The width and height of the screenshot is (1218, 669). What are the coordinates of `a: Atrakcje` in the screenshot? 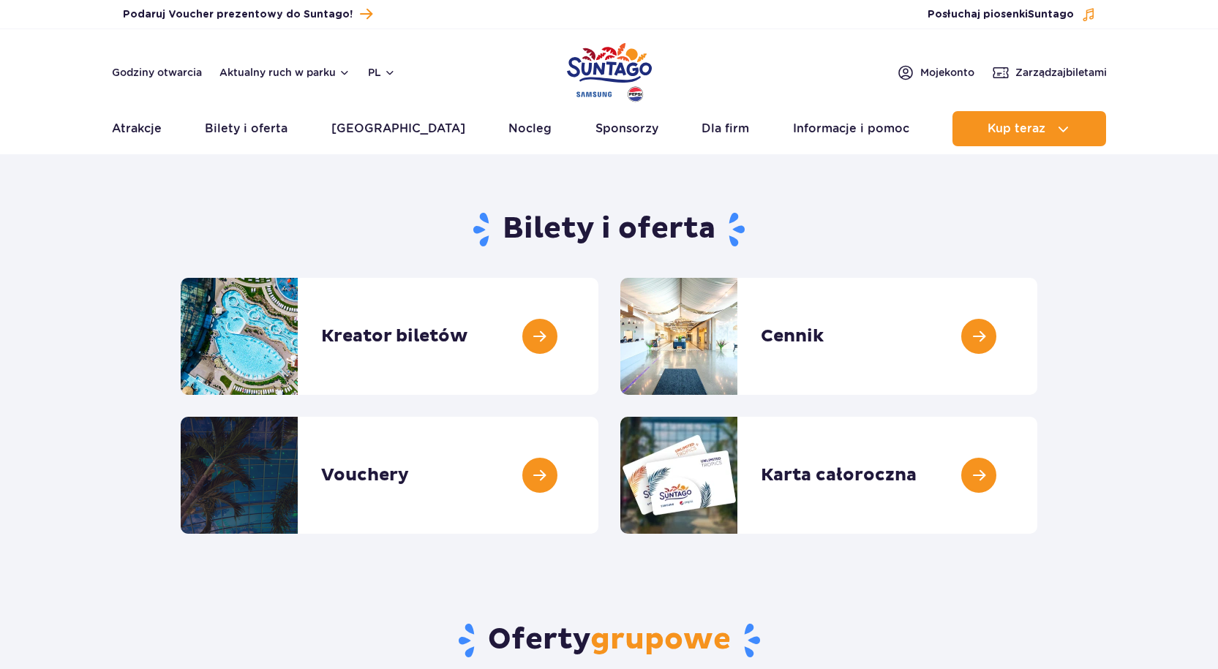 It's located at (137, 129).